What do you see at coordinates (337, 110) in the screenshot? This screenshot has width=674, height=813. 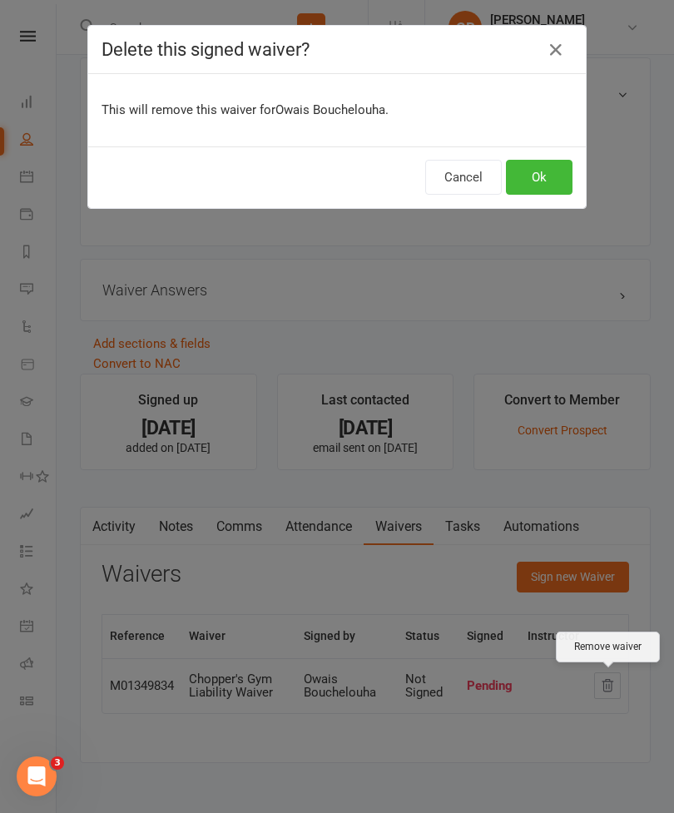 I see `p: This will remove this waiver for Owais Bouchelouha .` at bounding box center [337, 110].